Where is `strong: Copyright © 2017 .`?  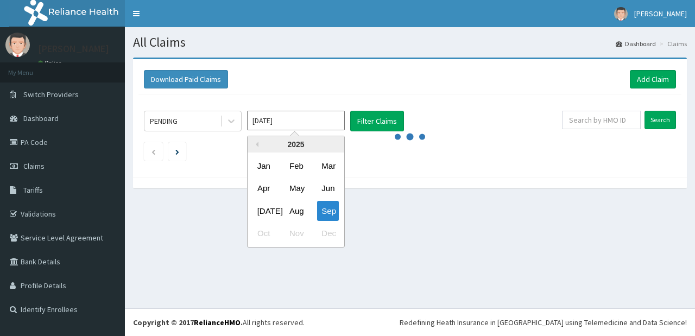
strong: Copyright © 2017 . is located at coordinates (188, 323).